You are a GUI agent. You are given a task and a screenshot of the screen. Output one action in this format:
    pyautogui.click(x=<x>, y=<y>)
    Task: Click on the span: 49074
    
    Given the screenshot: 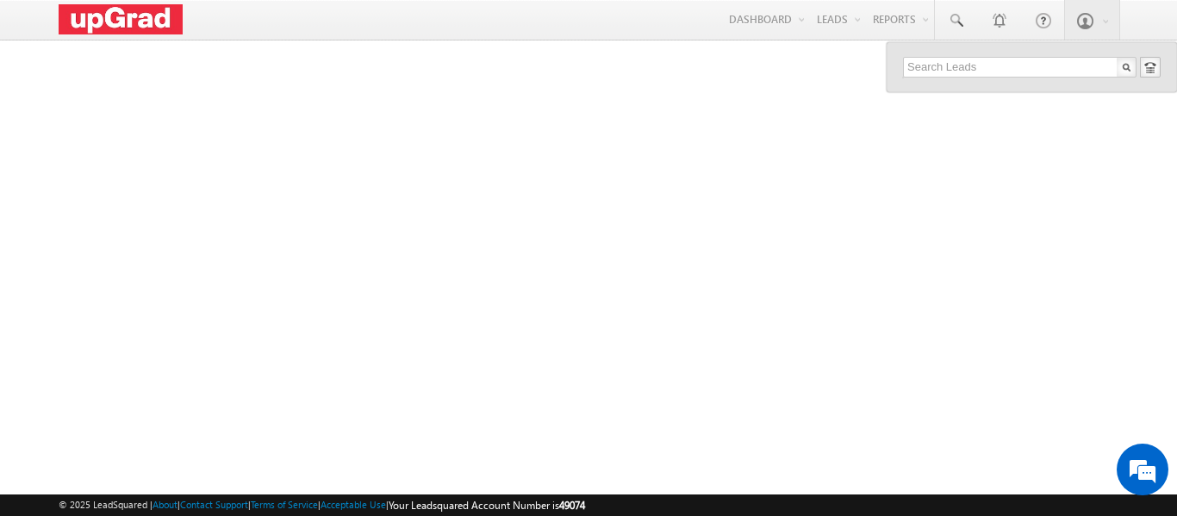 What is the action you would take?
    pyautogui.click(x=572, y=505)
    